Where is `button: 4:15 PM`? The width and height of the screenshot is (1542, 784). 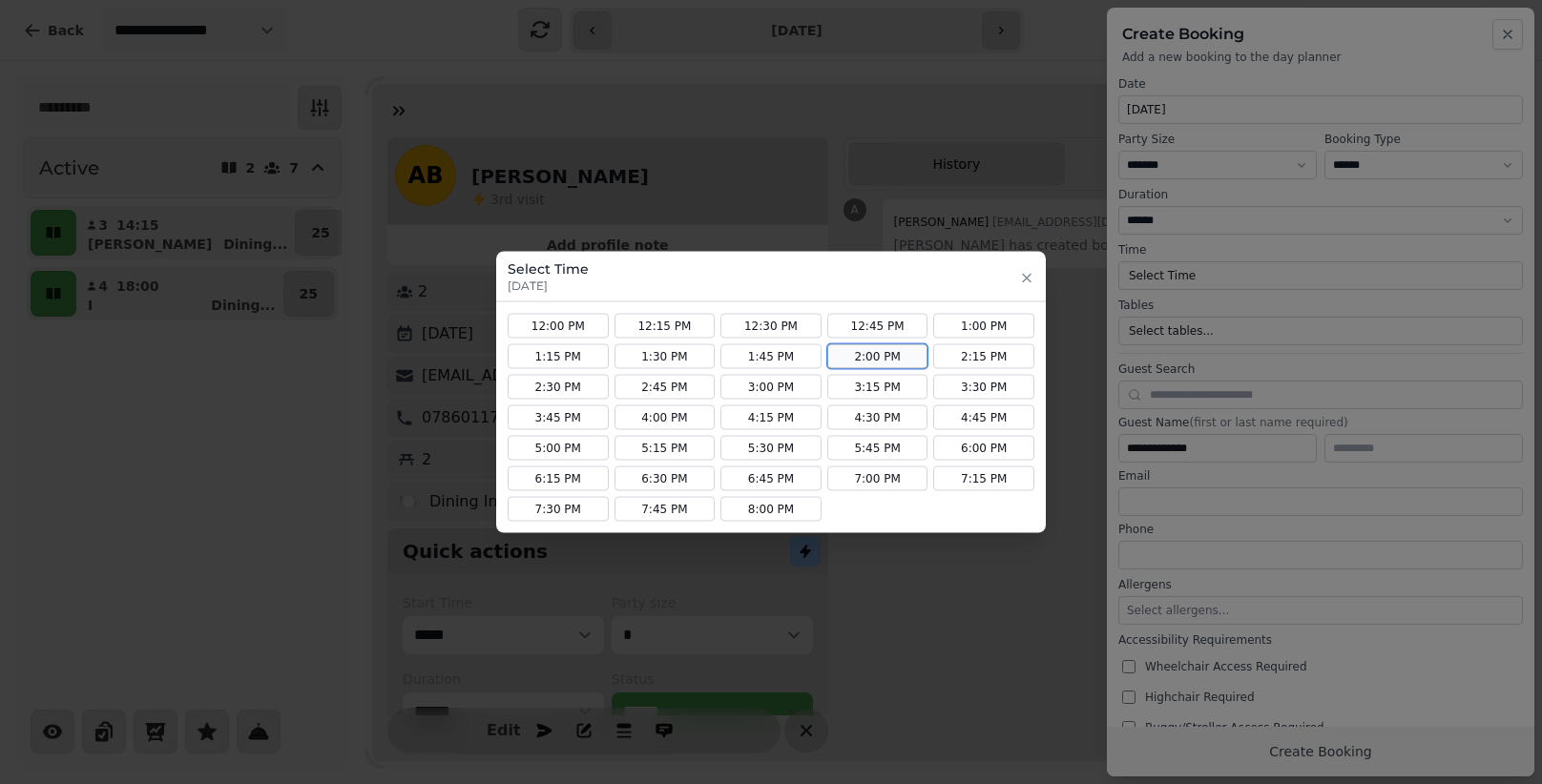
button: 4:15 PM is located at coordinates (771, 417).